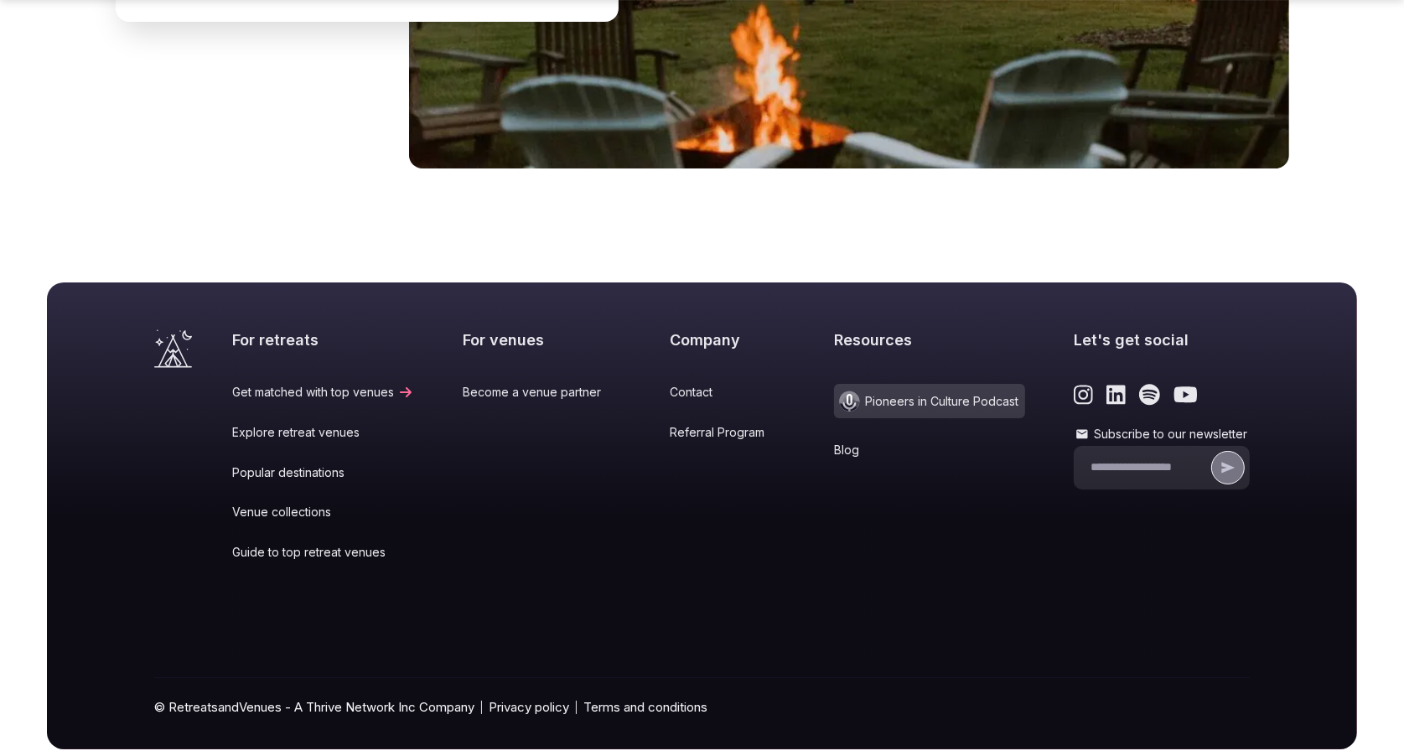 Image resolution: width=1404 pixels, height=756 pixels. What do you see at coordinates (542, 392) in the screenshot?
I see `a: Become a venue partner` at bounding box center [542, 392].